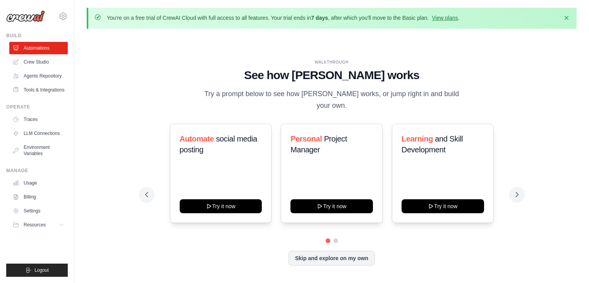 The image size is (589, 283). What do you see at coordinates (38, 119) in the screenshot?
I see `a: Traces` at bounding box center [38, 119].